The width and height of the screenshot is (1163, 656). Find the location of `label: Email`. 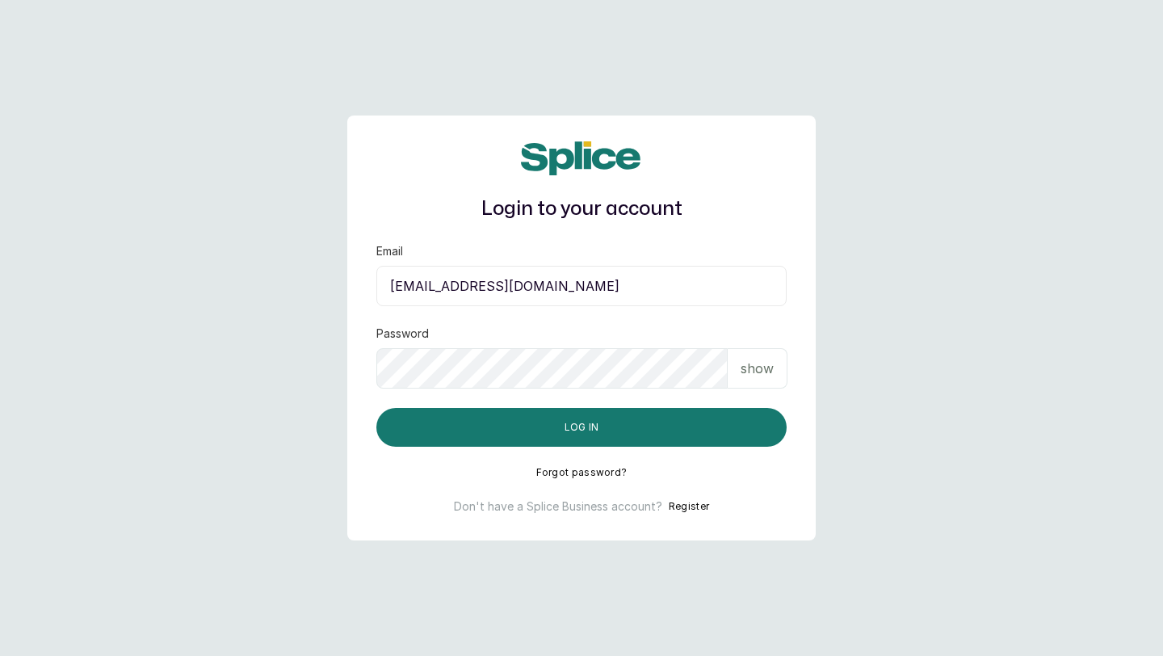

label: Email is located at coordinates (389, 251).